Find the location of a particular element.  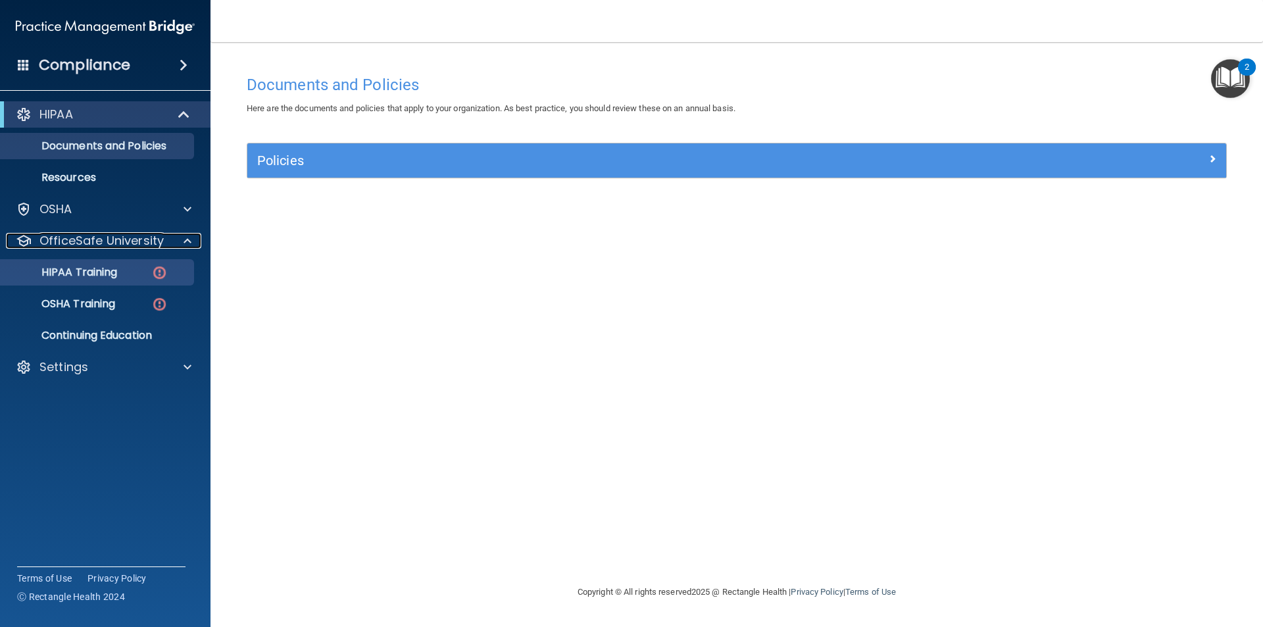

p: HIPAA Training is located at coordinates (62, 272).